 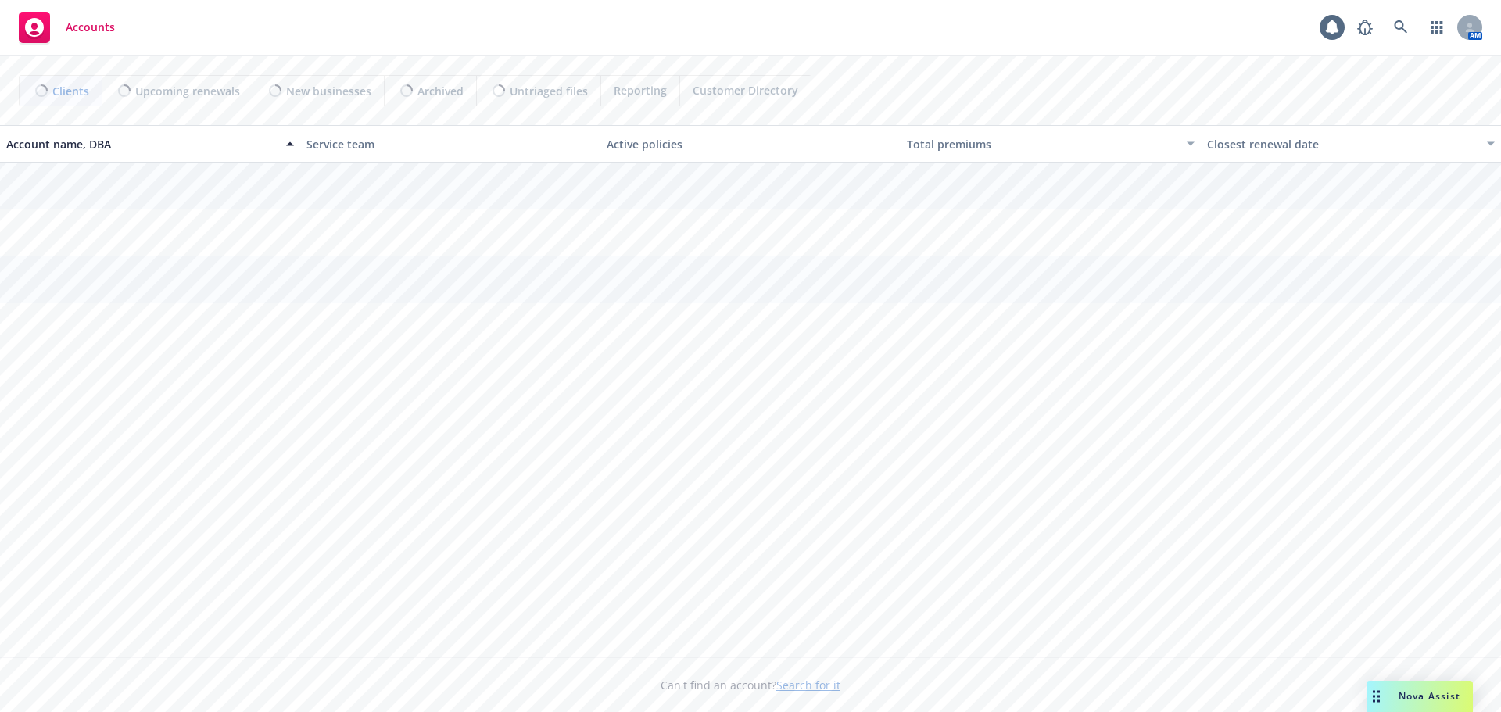 I want to click on span: Accounts, so click(x=90, y=27).